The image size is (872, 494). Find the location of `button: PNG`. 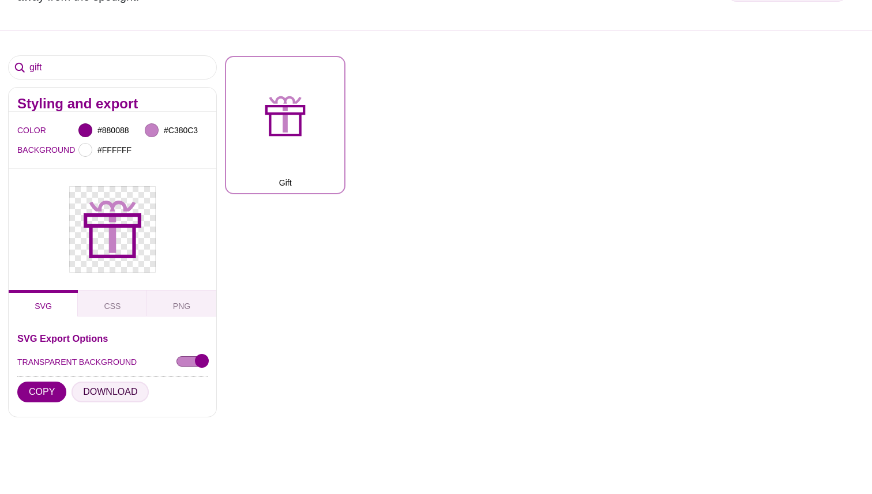

button: PNG is located at coordinates (182, 303).